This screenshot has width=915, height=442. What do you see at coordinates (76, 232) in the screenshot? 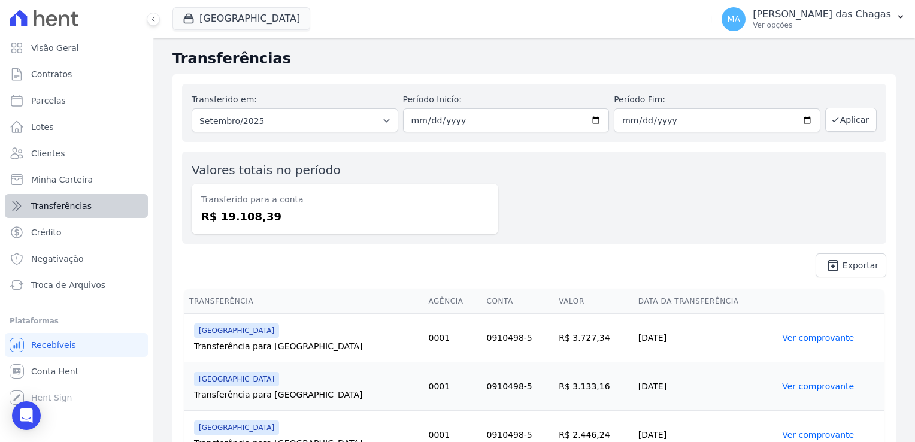
I see `a: Crédito` at bounding box center [76, 232].